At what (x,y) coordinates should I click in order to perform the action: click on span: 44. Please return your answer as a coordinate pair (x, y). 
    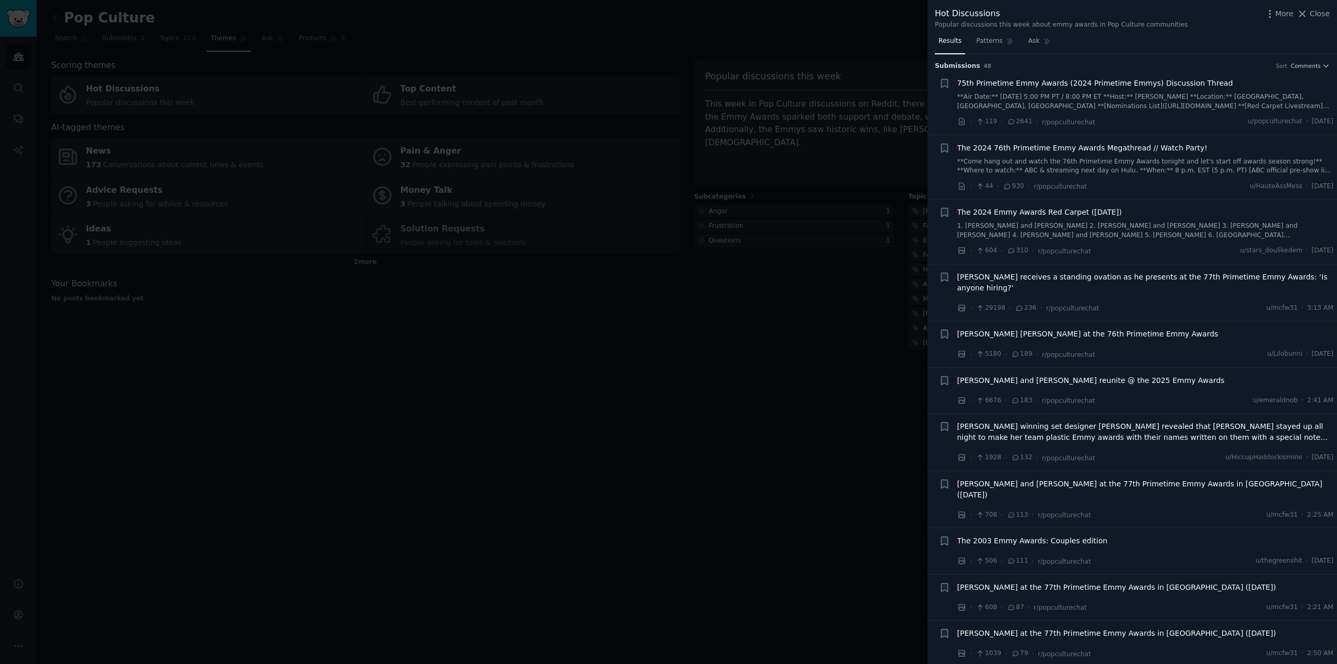
    Looking at the image, I should click on (984, 186).